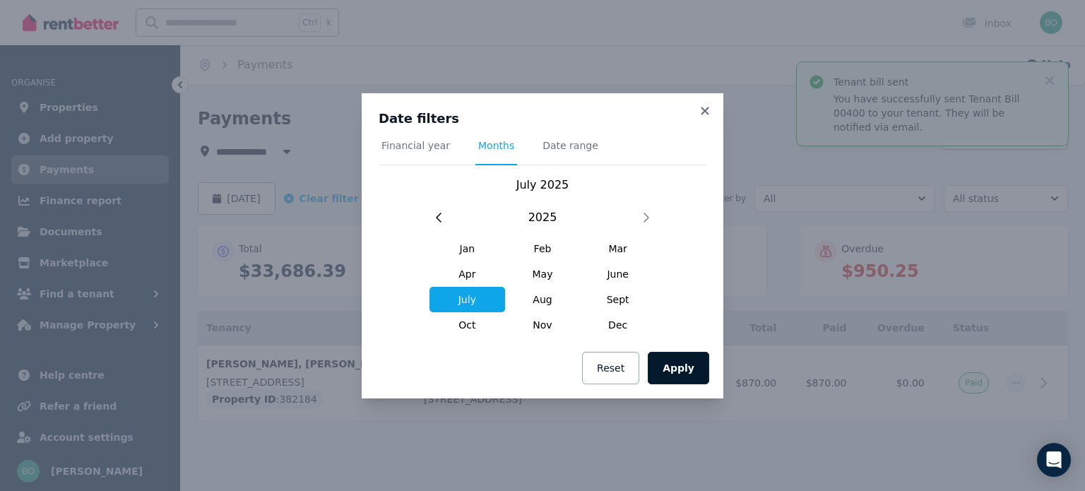 The height and width of the screenshot is (491, 1085). I want to click on span: 2025, so click(542, 218).